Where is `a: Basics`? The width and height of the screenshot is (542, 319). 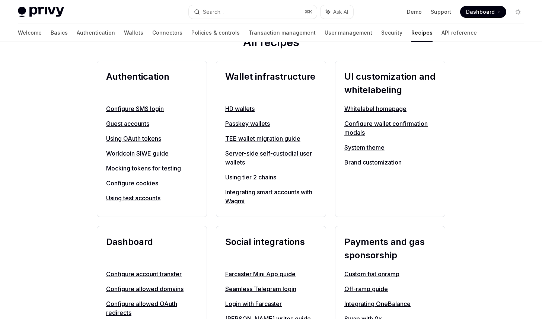 a: Basics is located at coordinates (59, 33).